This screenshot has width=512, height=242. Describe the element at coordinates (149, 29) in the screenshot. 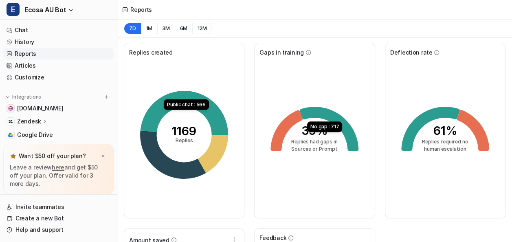

I see `button: 1M` at that location.